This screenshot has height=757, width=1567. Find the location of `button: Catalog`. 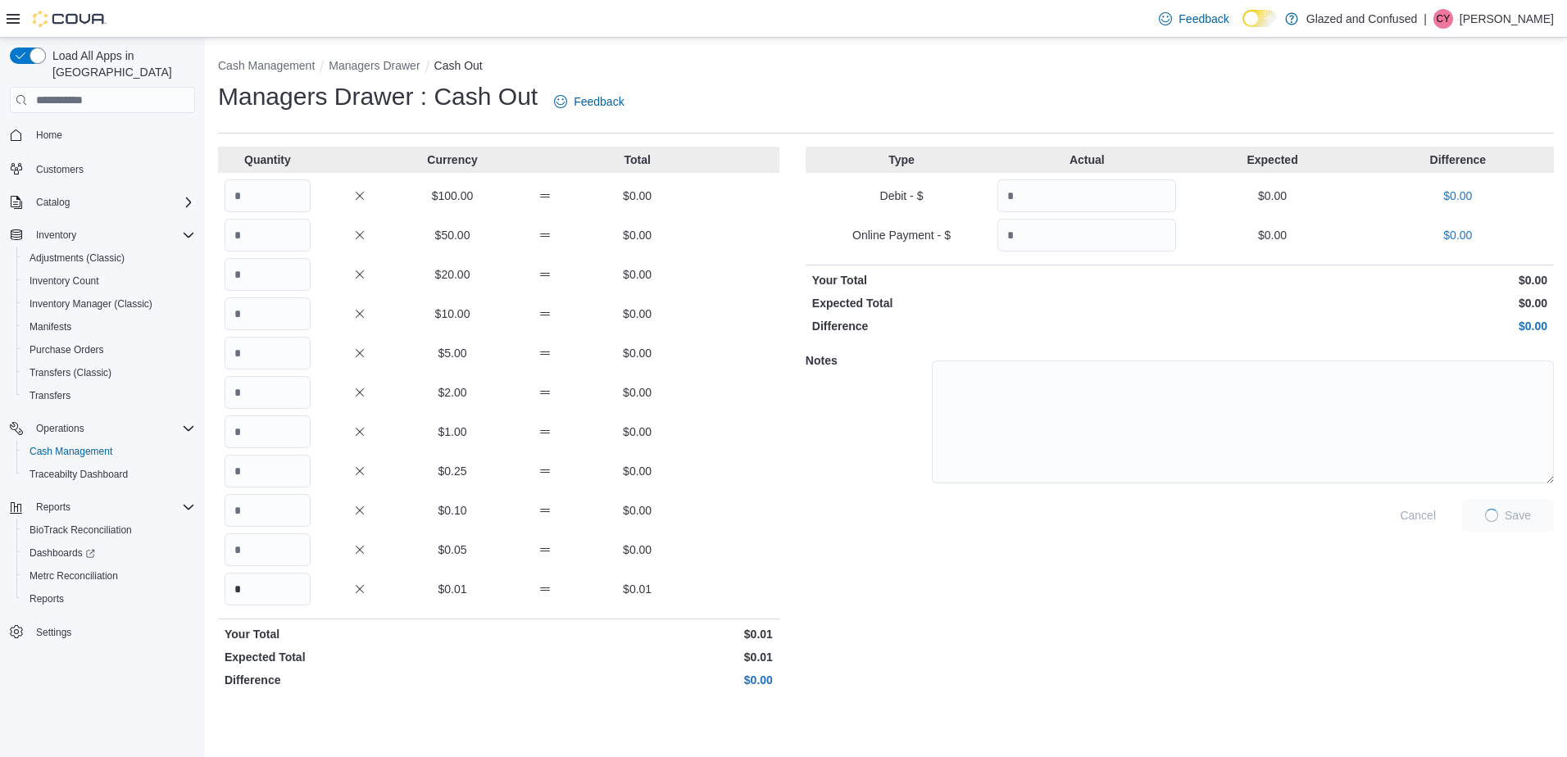

button: Catalog is located at coordinates (52, 202).